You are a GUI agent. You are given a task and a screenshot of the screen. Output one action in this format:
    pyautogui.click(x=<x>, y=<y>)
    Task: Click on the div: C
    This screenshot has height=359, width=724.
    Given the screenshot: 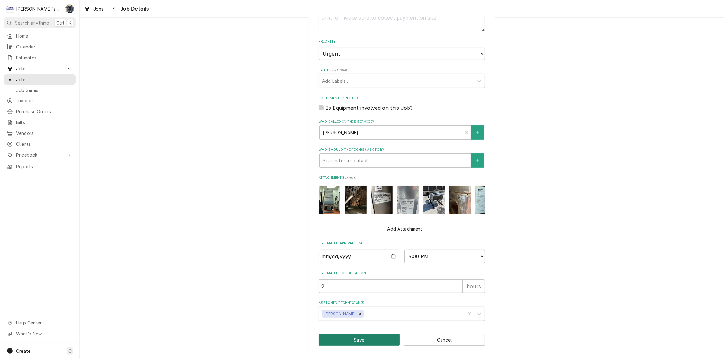 What is the action you would take?
    pyautogui.click(x=10, y=9)
    